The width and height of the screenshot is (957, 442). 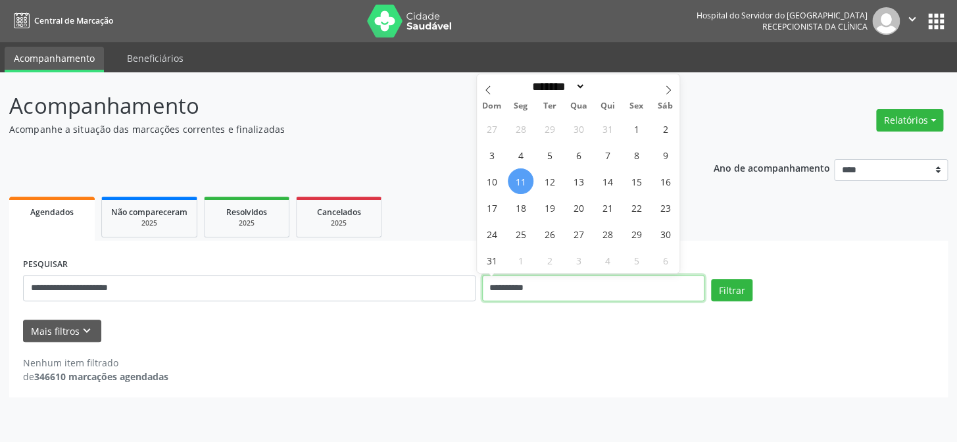 What do you see at coordinates (155, 58) in the screenshot?
I see `a: Beneficiários` at bounding box center [155, 58].